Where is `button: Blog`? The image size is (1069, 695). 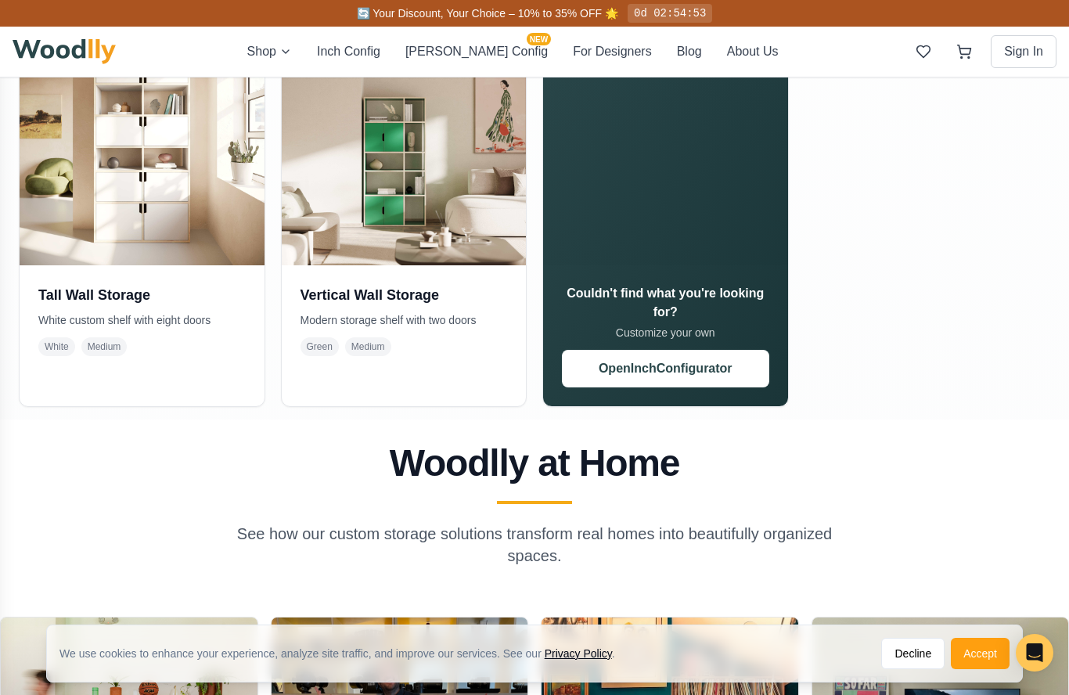 button: Blog is located at coordinates (690, 52).